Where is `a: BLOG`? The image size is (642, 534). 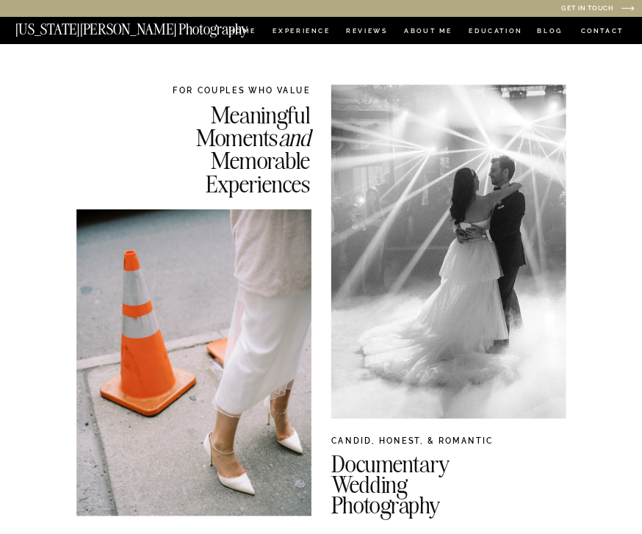
a: BLOG is located at coordinates (550, 32).